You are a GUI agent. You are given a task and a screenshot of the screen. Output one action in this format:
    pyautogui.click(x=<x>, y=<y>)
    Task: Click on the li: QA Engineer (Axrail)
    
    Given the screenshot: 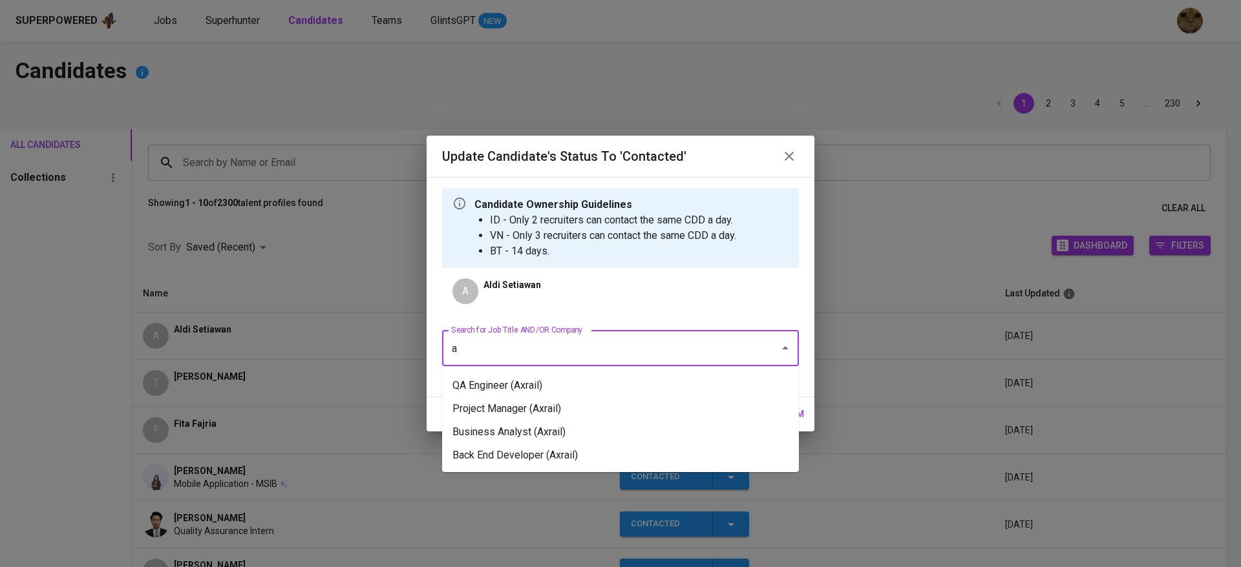 What is the action you would take?
    pyautogui.click(x=620, y=386)
    